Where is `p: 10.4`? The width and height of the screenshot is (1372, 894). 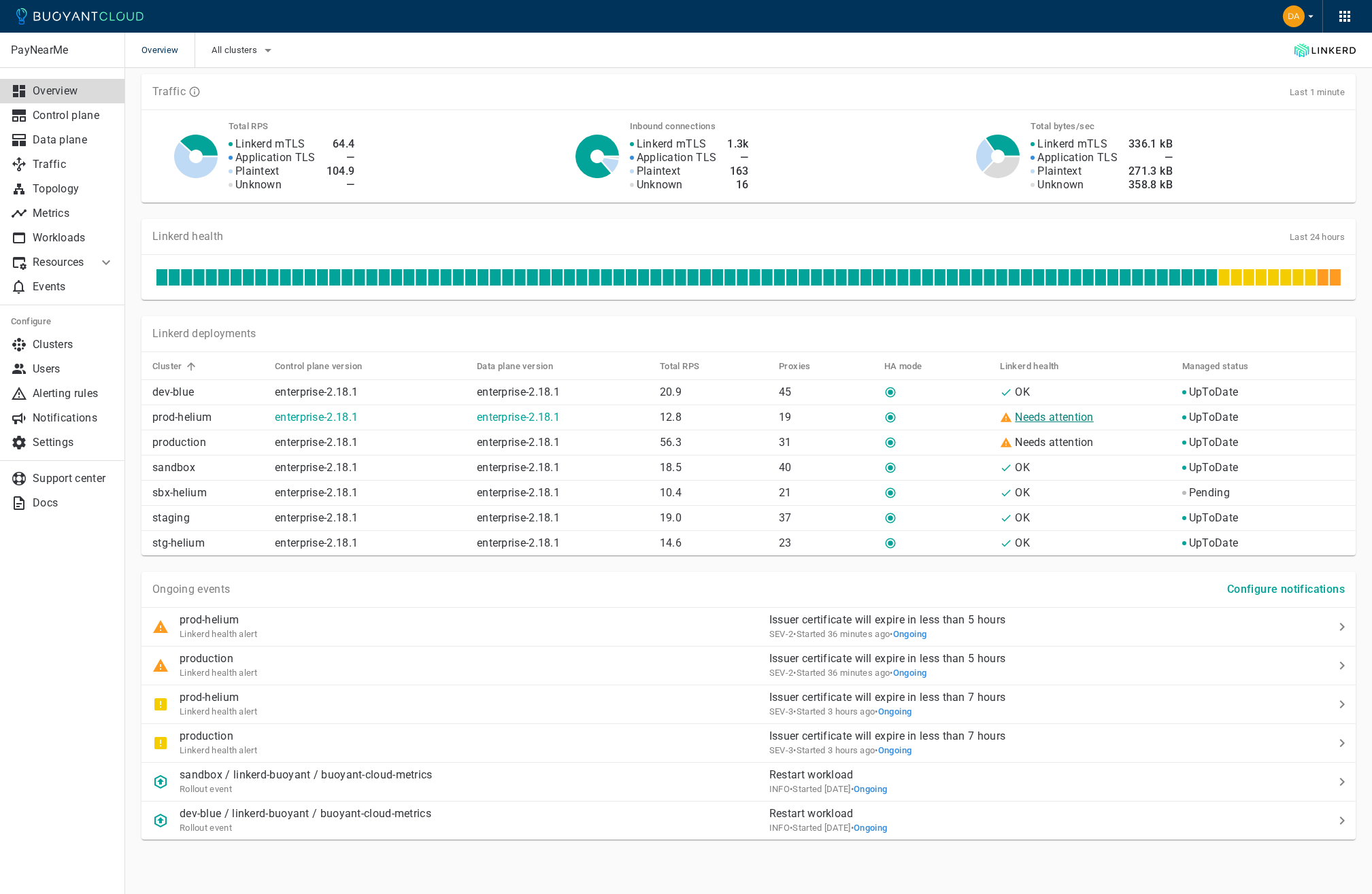 p: 10.4 is located at coordinates (713, 493).